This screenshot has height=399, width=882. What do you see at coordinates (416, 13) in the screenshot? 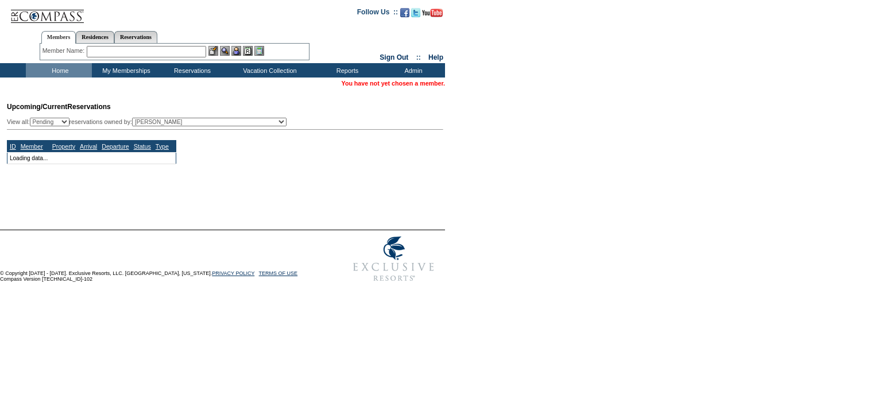
I see `img: Follow us on Twitter` at bounding box center [416, 13].